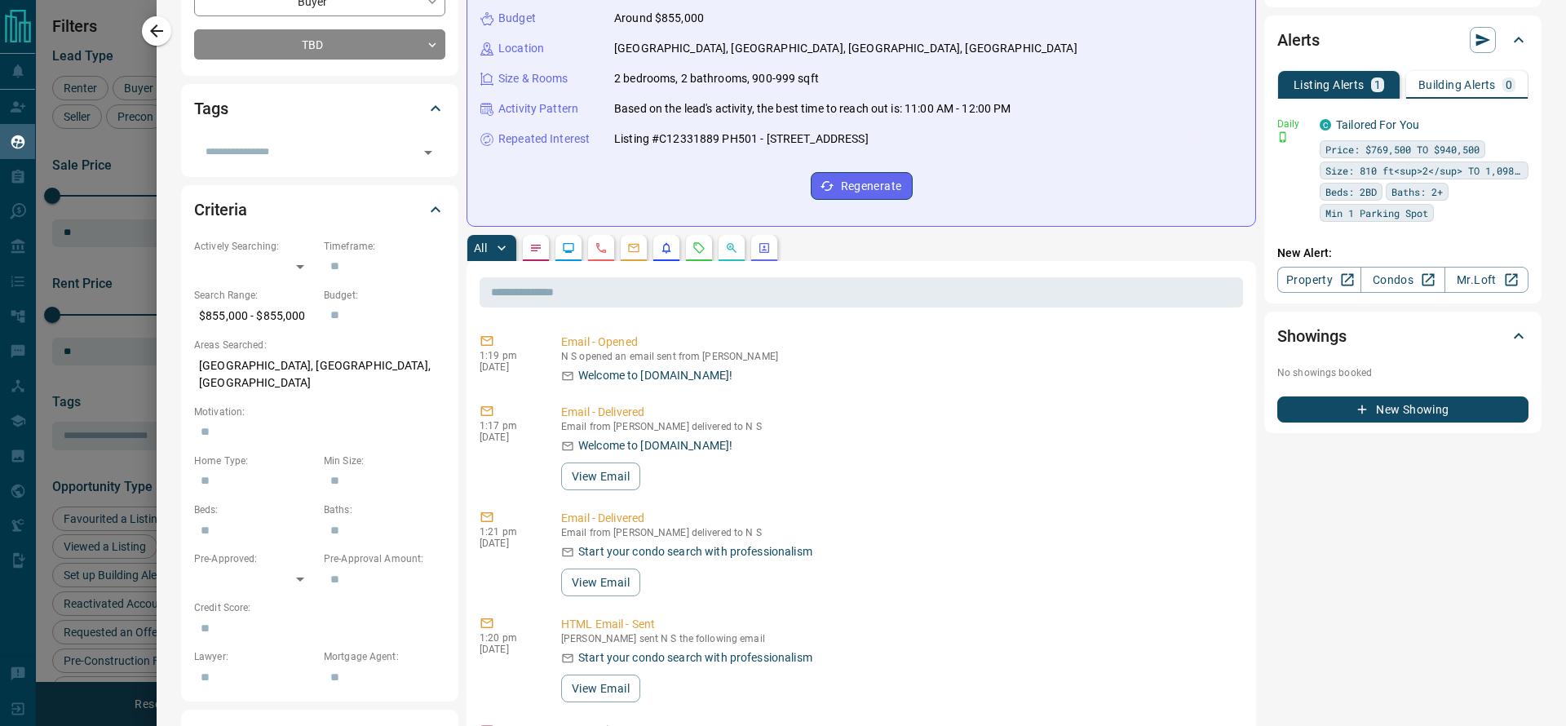 This screenshot has width=1566, height=726. Describe the element at coordinates (521, 48) in the screenshot. I see `p: Location` at that location.